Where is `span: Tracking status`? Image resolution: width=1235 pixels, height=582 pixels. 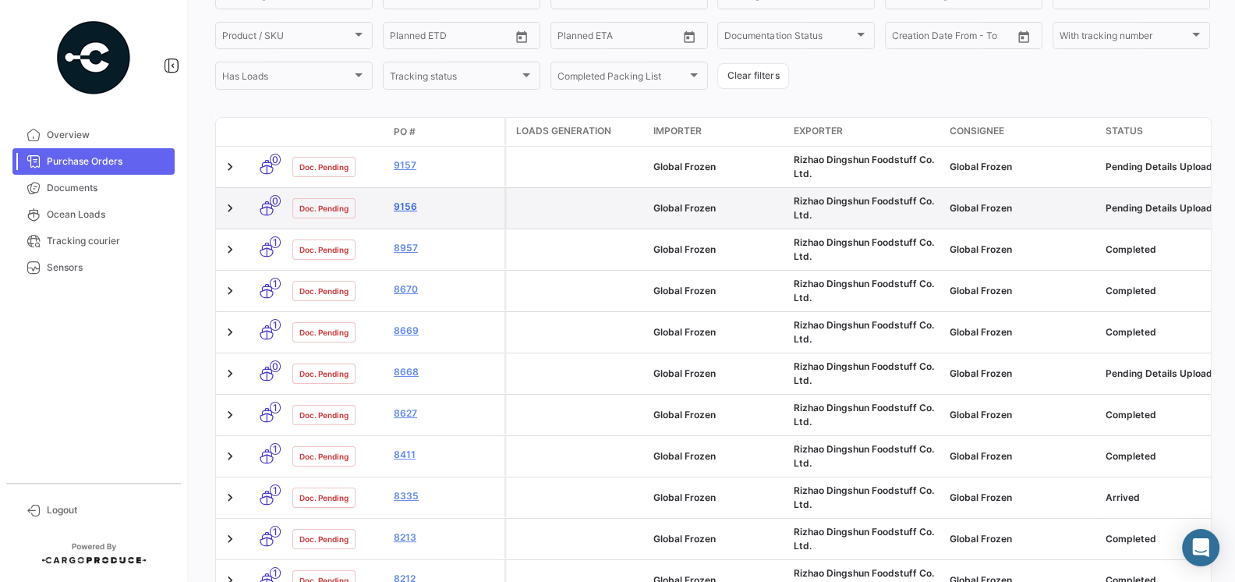 span: Tracking status is located at coordinates (455, 78).